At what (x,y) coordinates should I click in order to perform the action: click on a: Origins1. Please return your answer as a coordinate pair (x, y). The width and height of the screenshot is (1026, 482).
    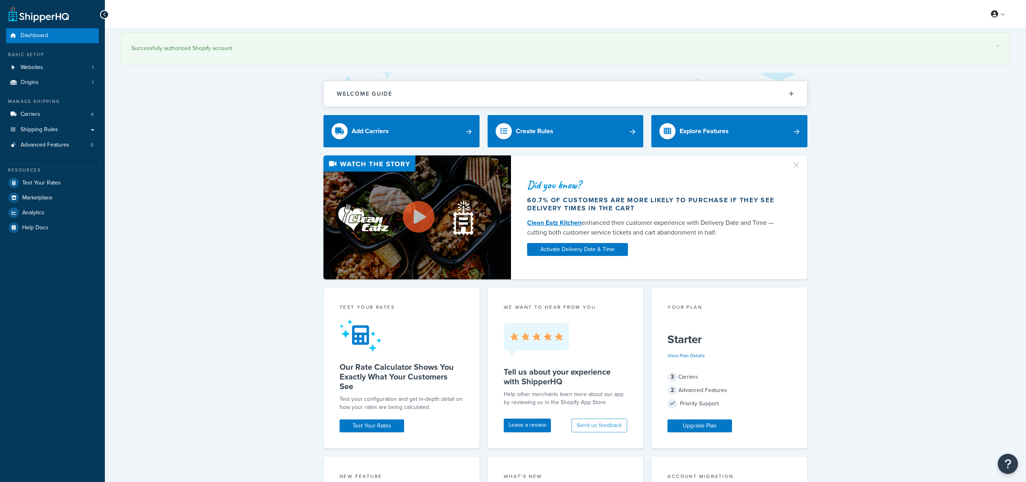
    Looking at the image, I should click on (52, 82).